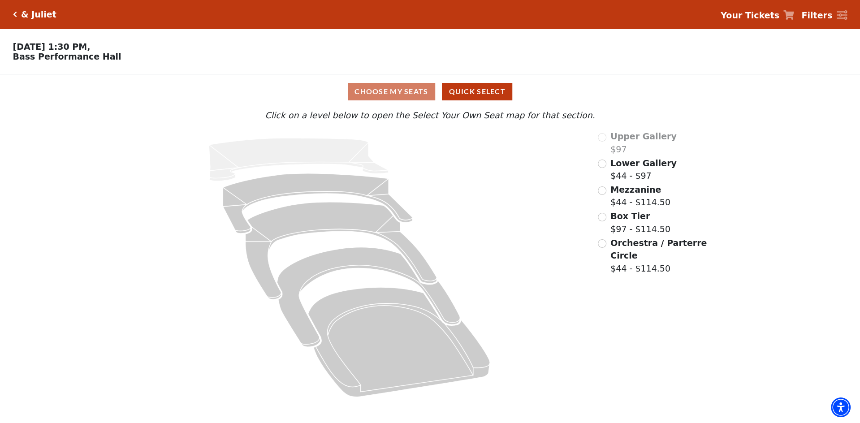 The width and height of the screenshot is (860, 423). What do you see at coordinates (841, 407) in the screenshot?
I see `div: Accessibility Menu` at bounding box center [841, 407].